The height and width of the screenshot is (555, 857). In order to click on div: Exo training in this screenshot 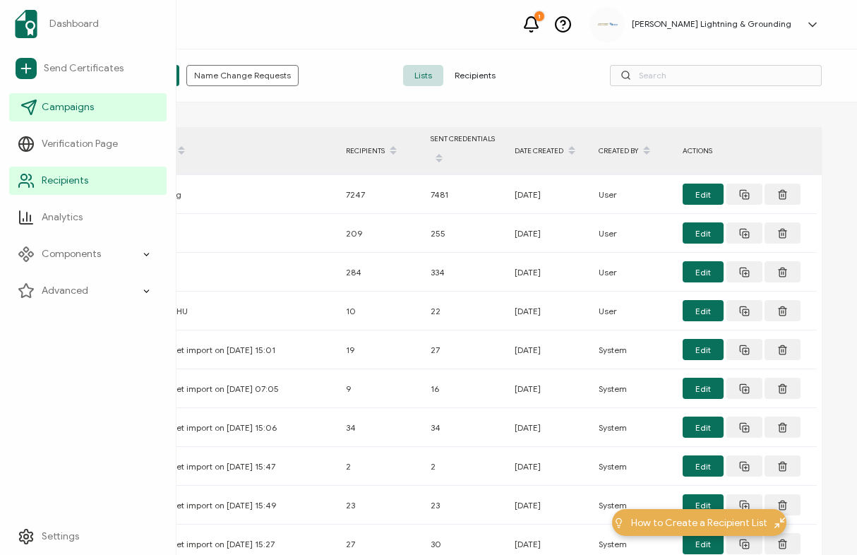, I will do `click(233, 194)`.